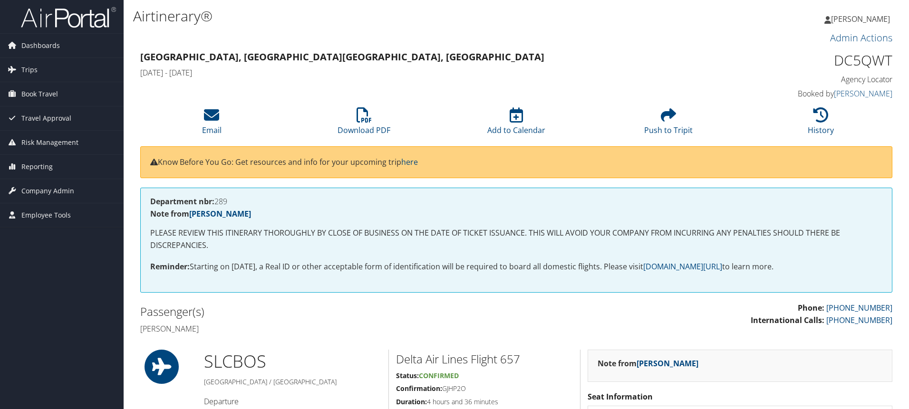  What do you see at coordinates (46, 215) in the screenshot?
I see `span: Employee Tools` at bounding box center [46, 215].